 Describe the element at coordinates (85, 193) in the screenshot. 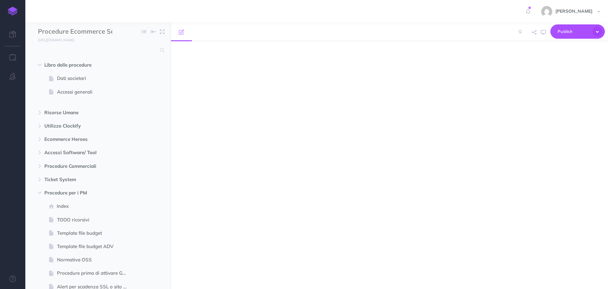

I see `span: Procedure per i PM` at that location.